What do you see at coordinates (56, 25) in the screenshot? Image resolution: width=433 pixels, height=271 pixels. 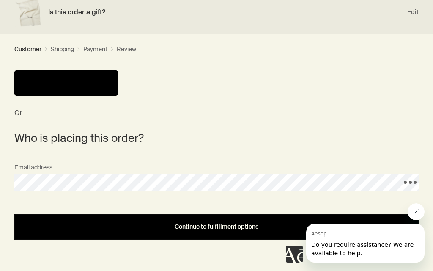 I see `span: Do you require assistance? We are available to help.` at bounding box center [56, 25].